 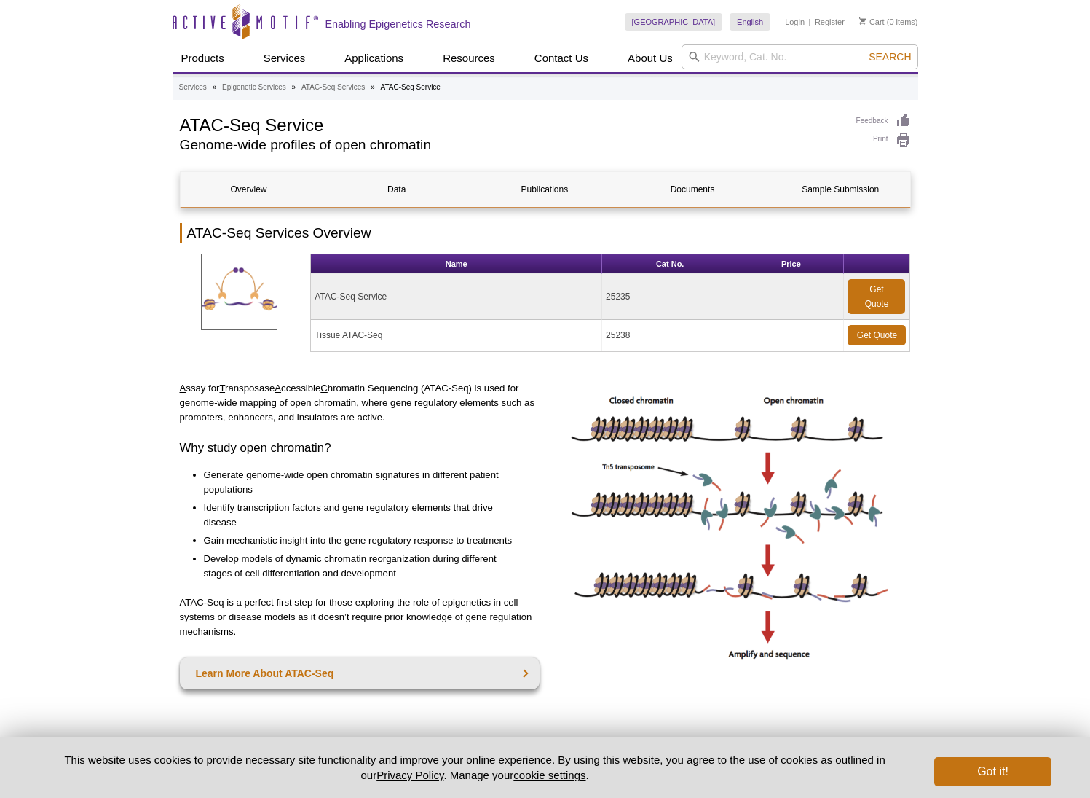 I want to click on h2: Genome-wide profiles of open chromatin, so click(x=511, y=145).